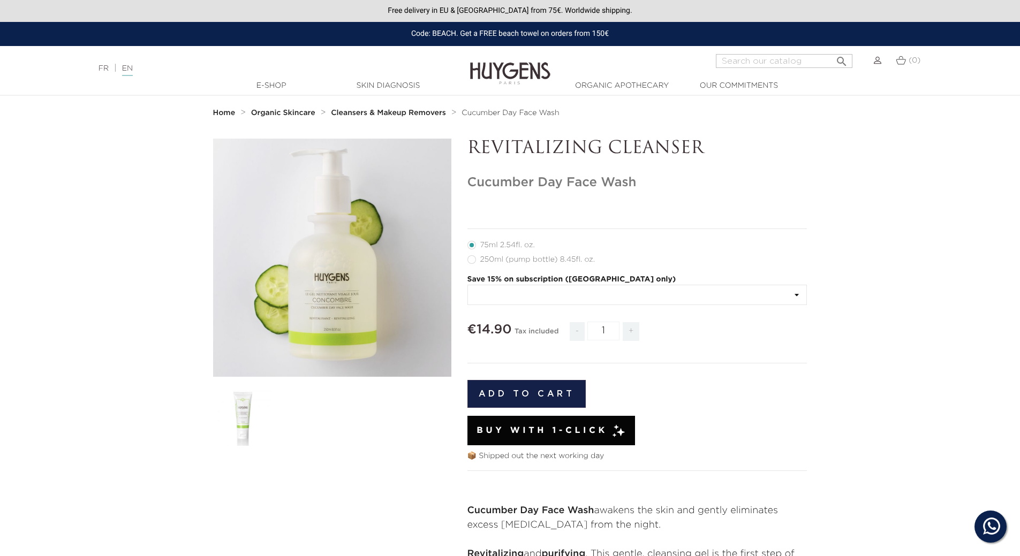 The height and width of the screenshot is (556, 1020). What do you see at coordinates (530, 511) in the screenshot?
I see `strong: Cucumber Day Face Wash` at bounding box center [530, 511].